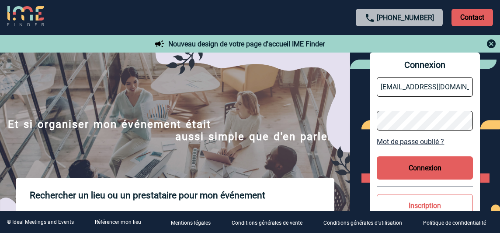 This screenshot has width=500, height=233. Describe the element at coordinates (363, 223) in the screenshot. I see `p: Conditions générales d'utilisation` at that location.